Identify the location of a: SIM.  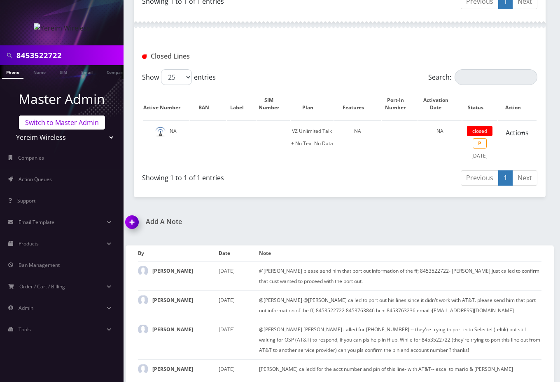
(63, 71).